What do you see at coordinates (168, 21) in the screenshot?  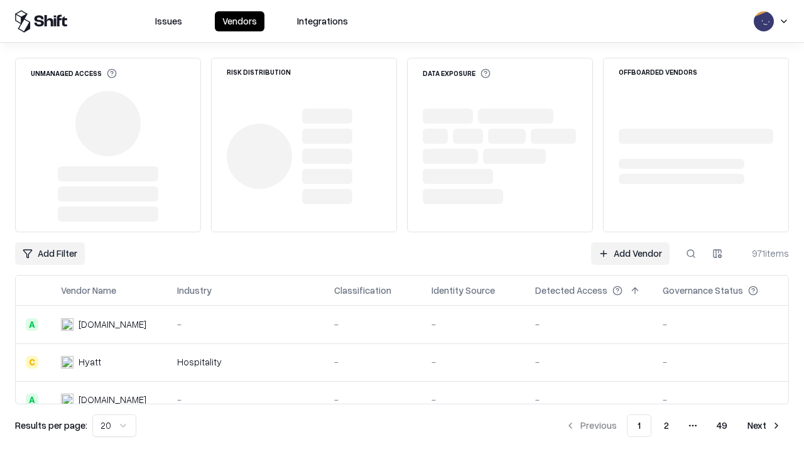 I see `button: Issues` at bounding box center [168, 21].